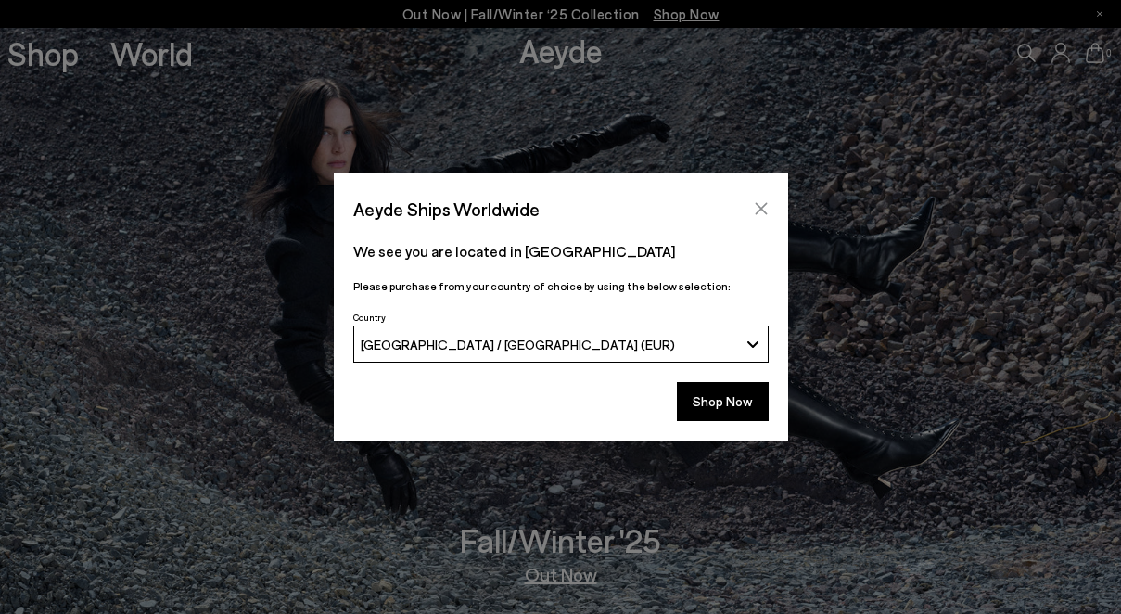 The height and width of the screenshot is (614, 1121). What do you see at coordinates (446, 209) in the screenshot?
I see `span: Aeyde Ships Worldwide` at bounding box center [446, 209].